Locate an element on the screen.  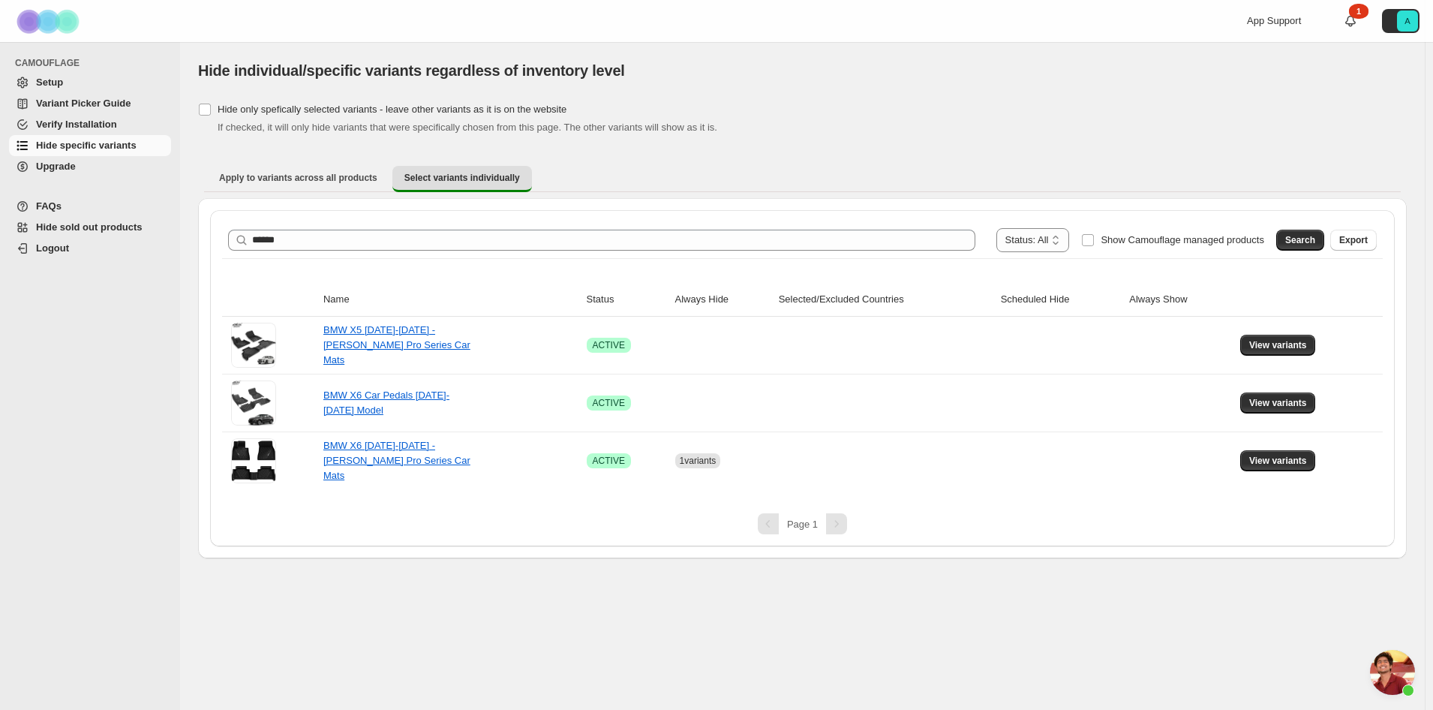
a: 1 is located at coordinates (1350, 21).